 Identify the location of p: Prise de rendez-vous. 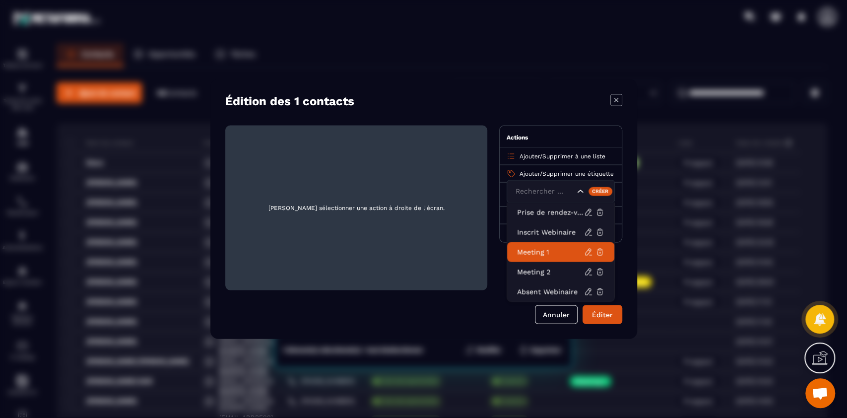
(550, 212).